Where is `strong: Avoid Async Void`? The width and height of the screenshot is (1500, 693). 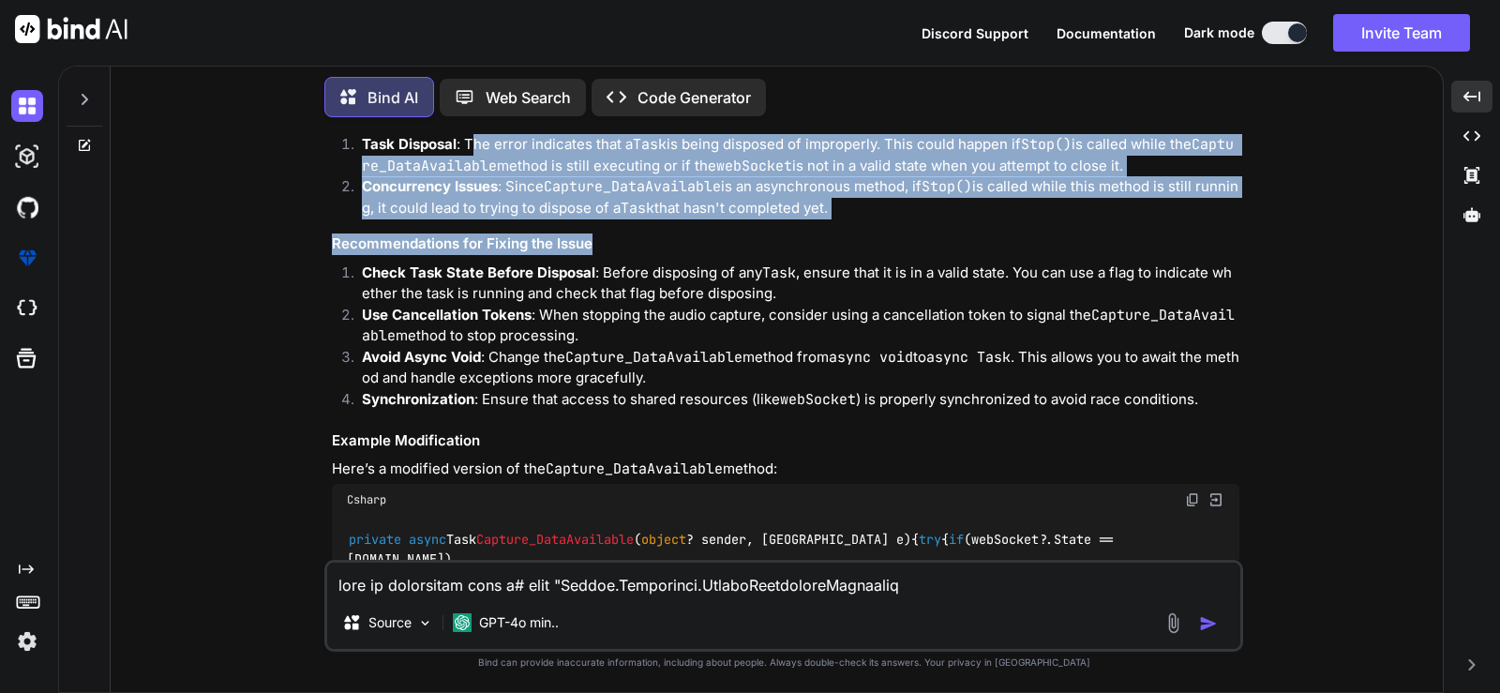 strong: Avoid Async Void is located at coordinates (421, 356).